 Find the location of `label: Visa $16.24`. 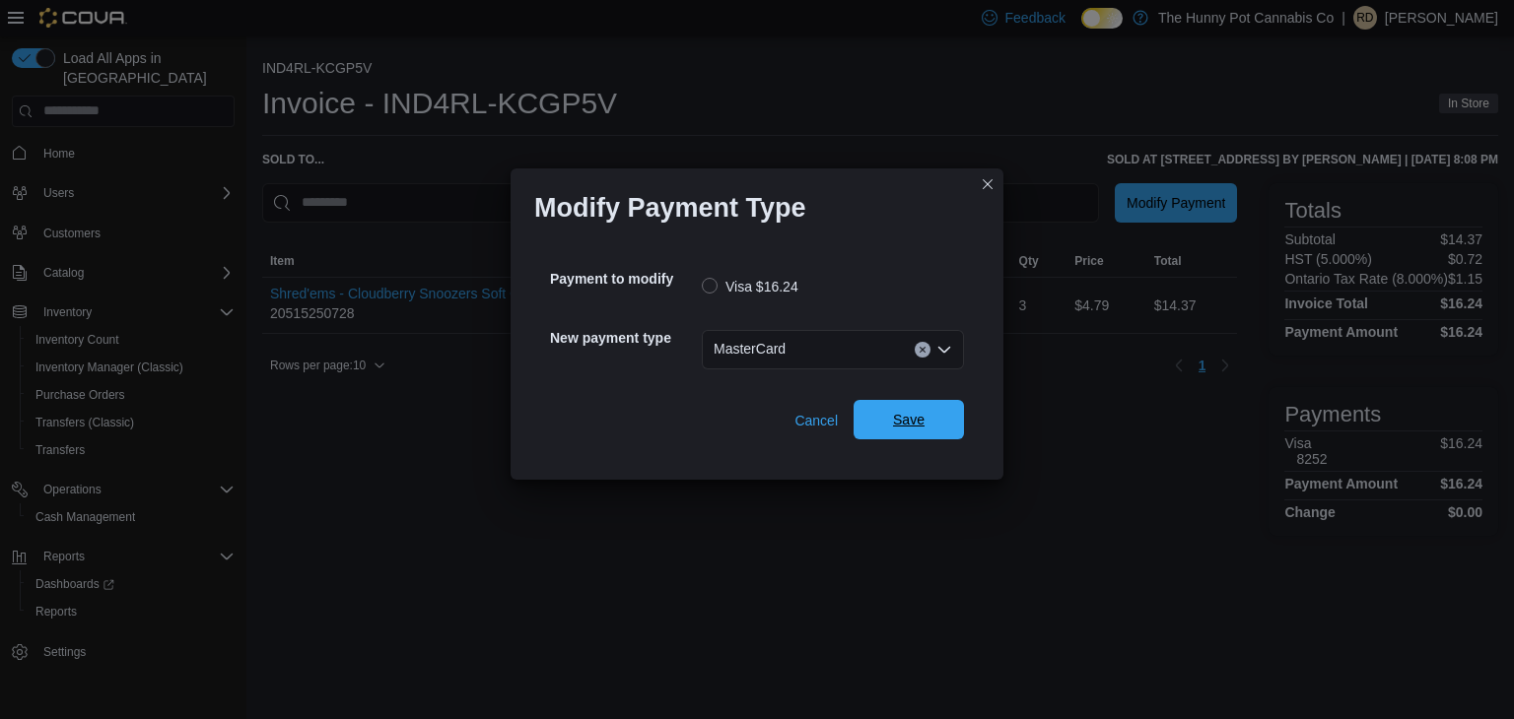

label: Visa $16.24 is located at coordinates (750, 287).